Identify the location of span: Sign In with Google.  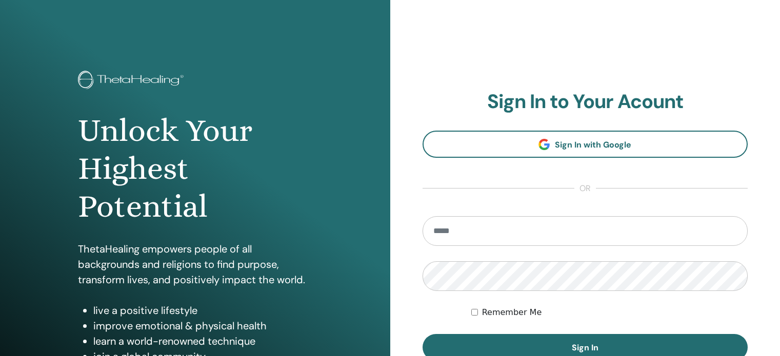
(592, 145).